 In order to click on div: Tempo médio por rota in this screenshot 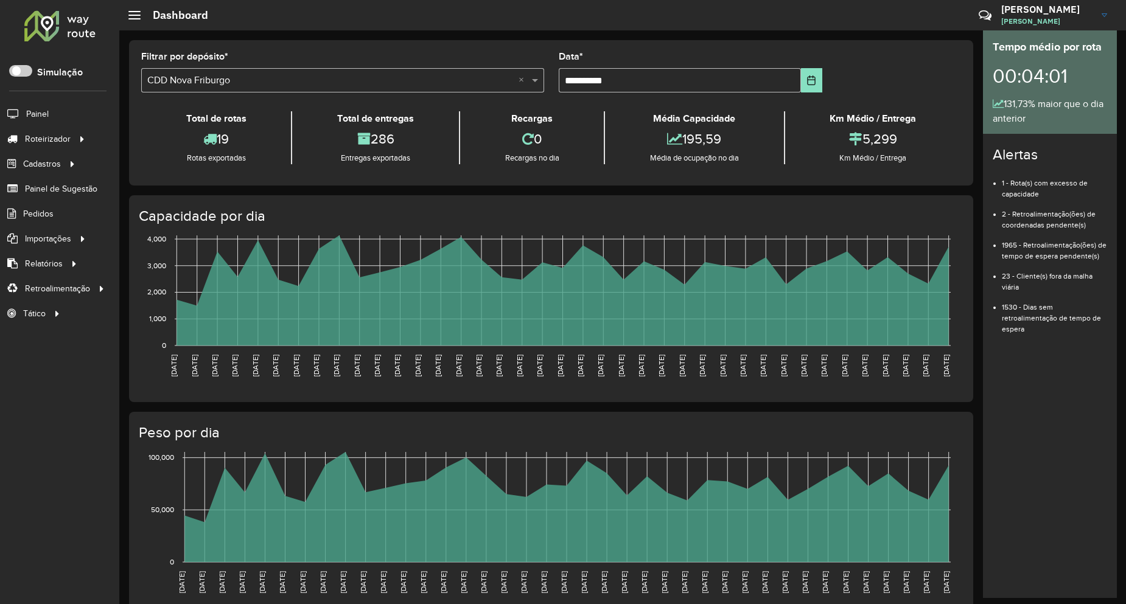, I will do `click(1050, 47)`.